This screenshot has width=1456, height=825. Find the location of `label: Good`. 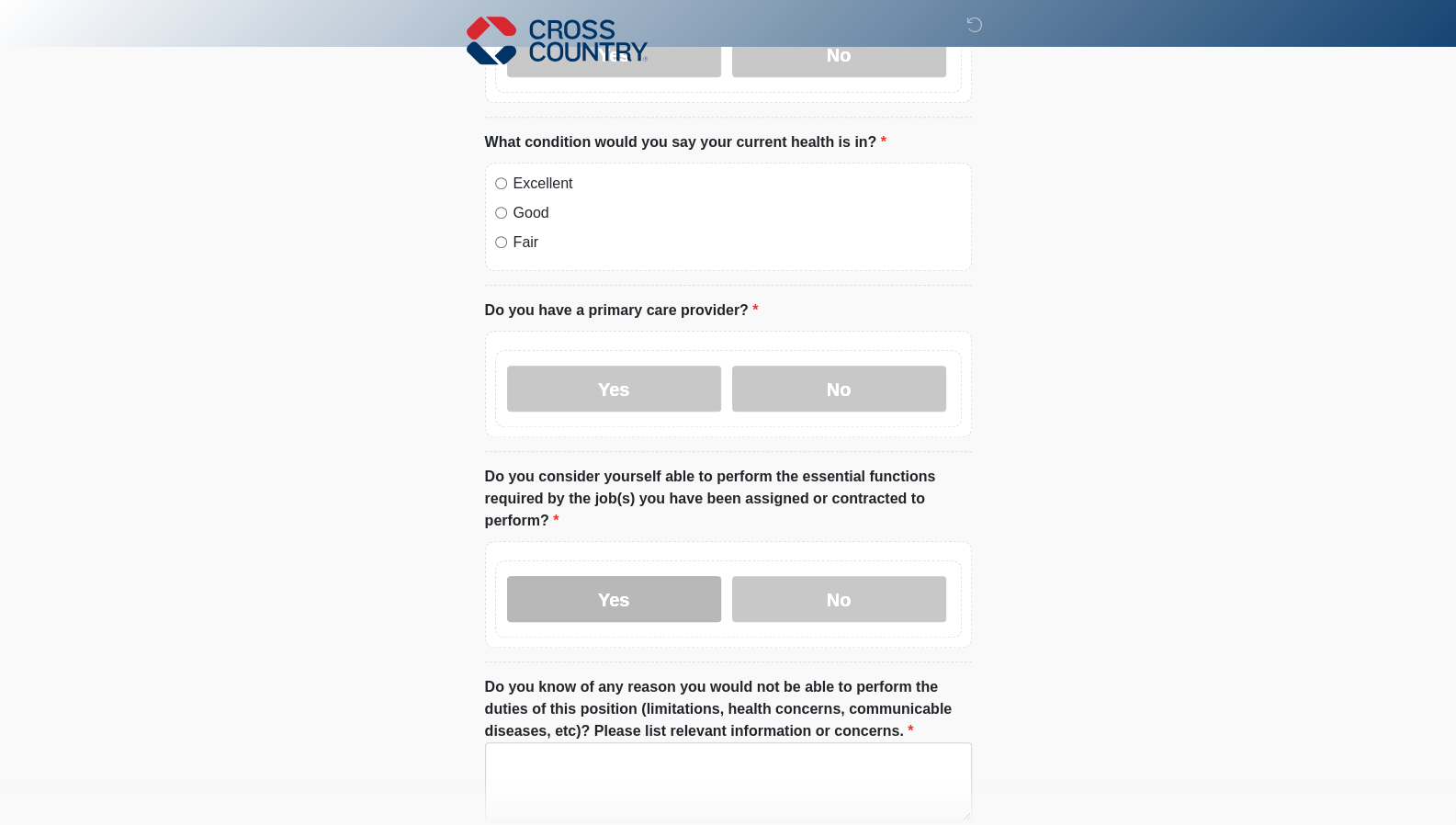

label: Good is located at coordinates (737, 214).